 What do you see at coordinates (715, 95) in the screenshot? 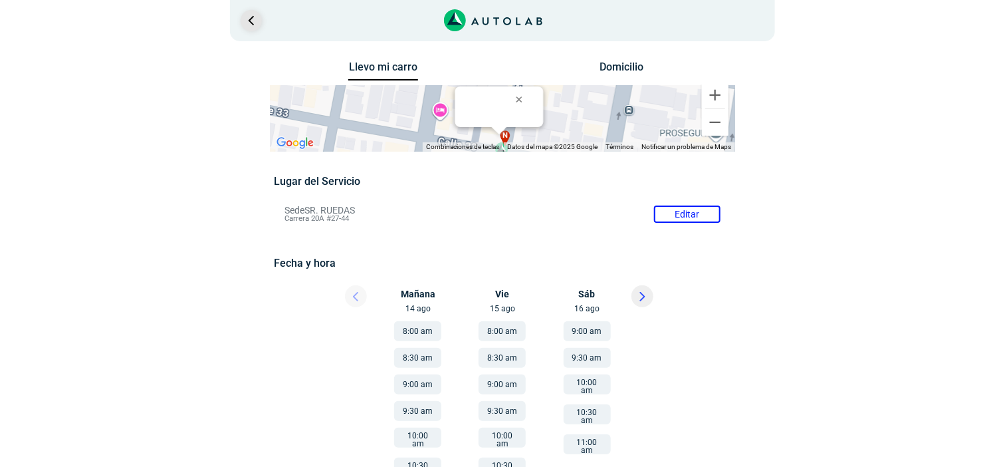
I see `button: Ampliar` at bounding box center [715, 95].